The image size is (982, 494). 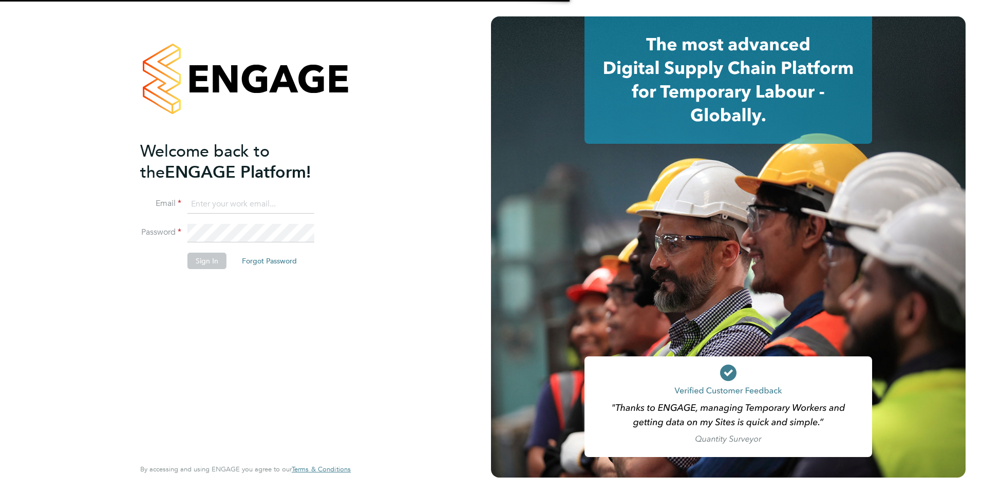 I want to click on a: Terms & Conditions, so click(x=321, y=470).